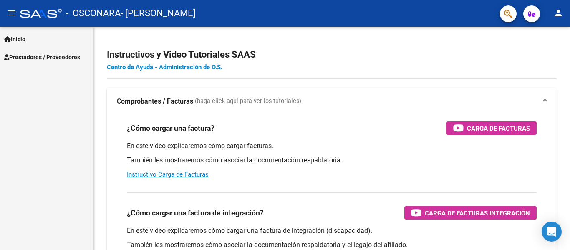 Image resolution: width=570 pixels, height=250 pixels. Describe the element at coordinates (332, 160) in the screenshot. I see `p: También les mostraremos cómo asociar la documentación respaldatoria.` at that location.